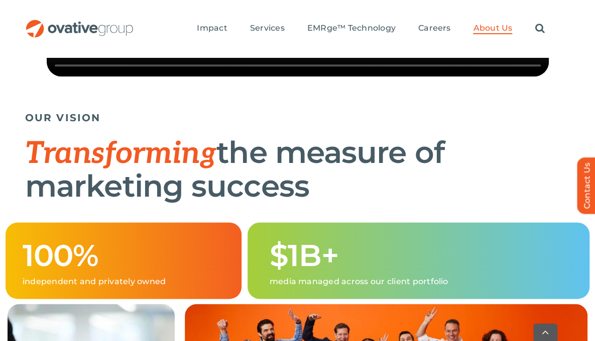 The height and width of the screenshot is (341, 595). What do you see at coordinates (267, 28) in the screenshot?
I see `span: Services` at bounding box center [267, 28].